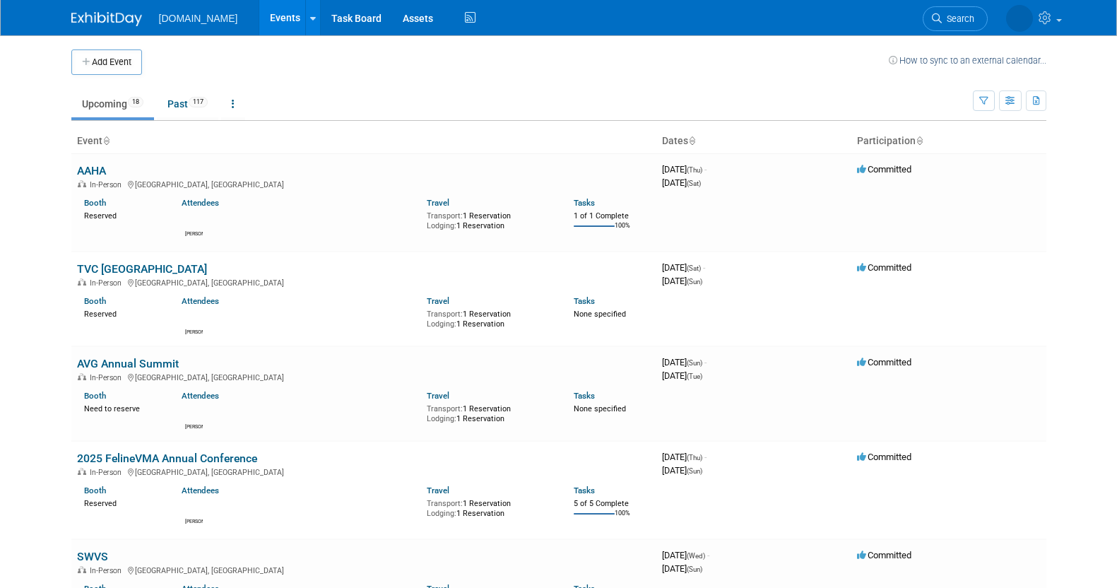 This screenshot has width=1117, height=588. I want to click on span: 117, so click(198, 102).